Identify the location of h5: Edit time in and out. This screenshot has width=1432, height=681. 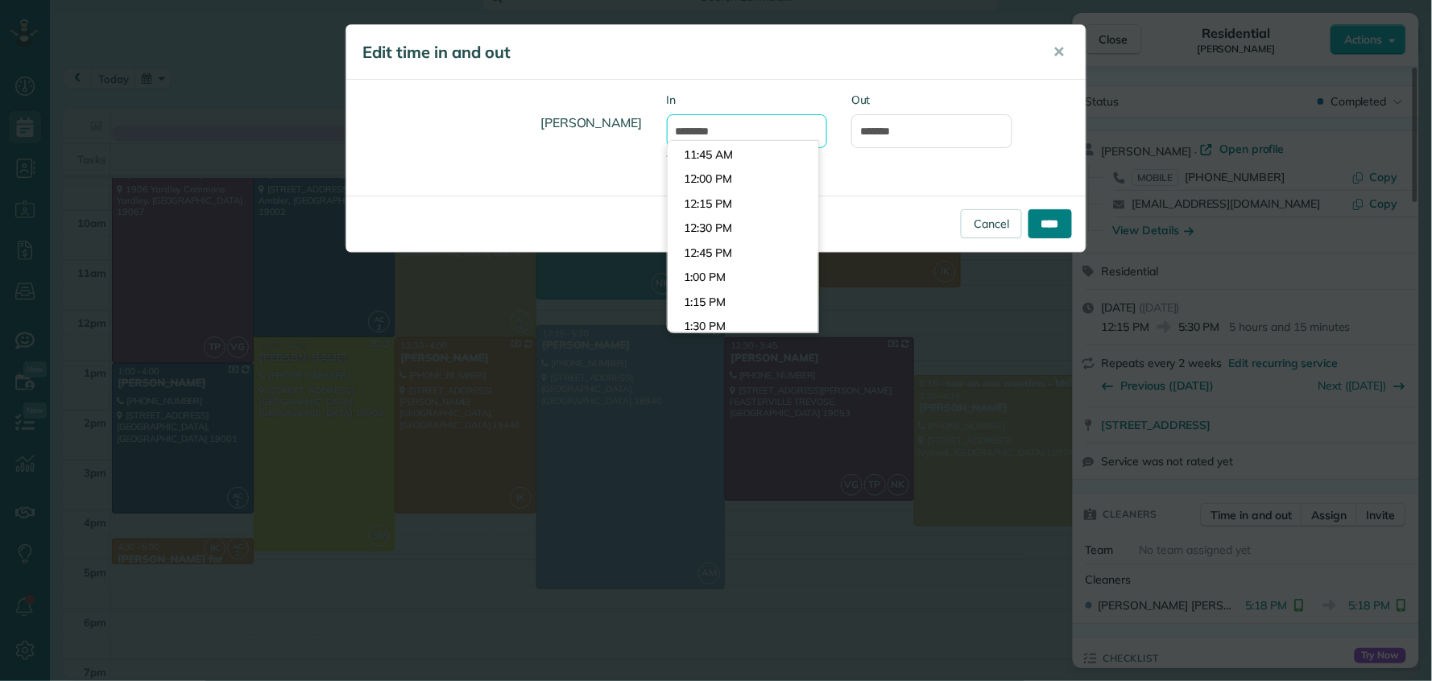
(696, 52).